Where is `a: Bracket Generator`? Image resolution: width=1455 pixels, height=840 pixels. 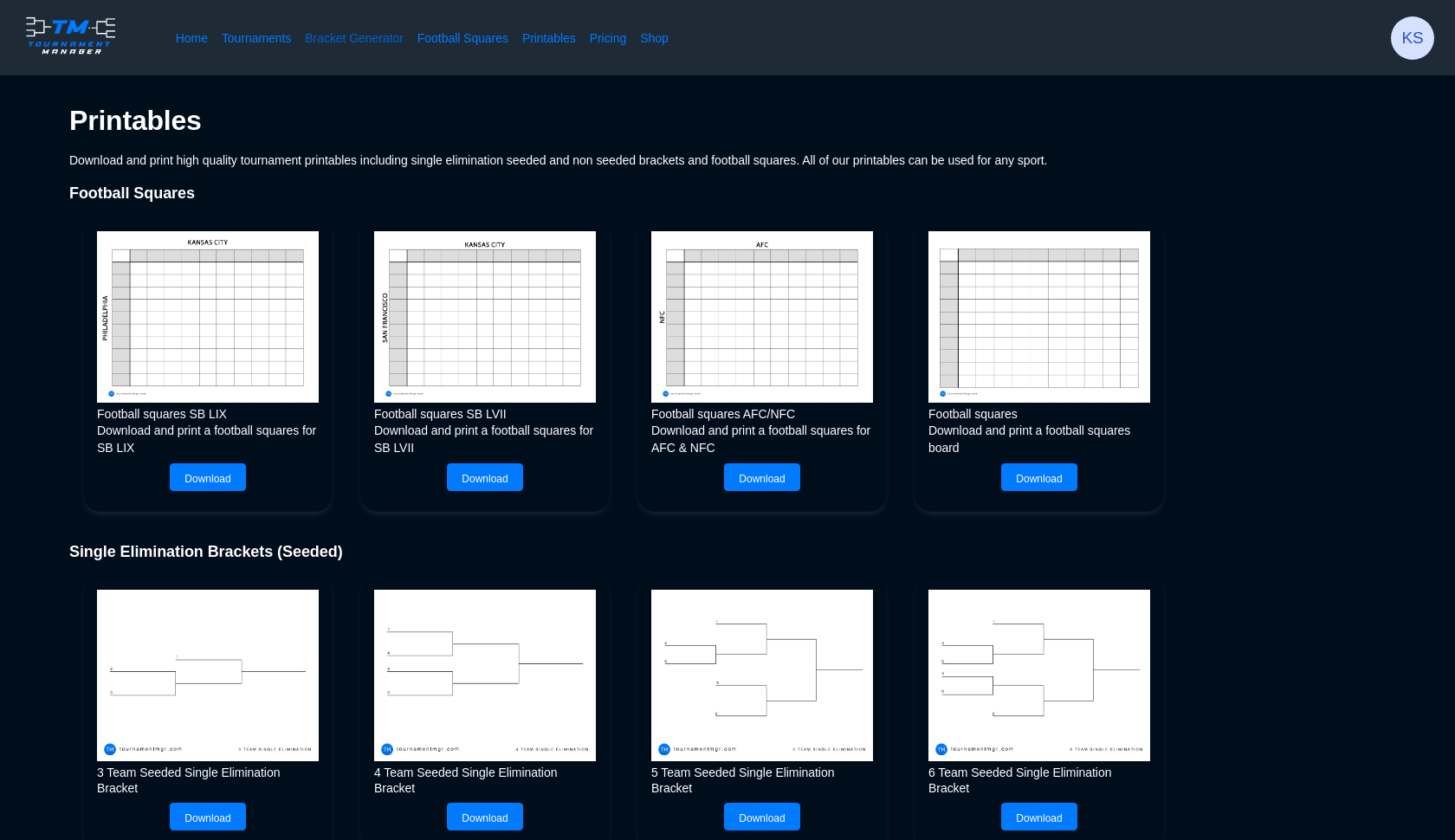 a: Bracket Generator is located at coordinates (354, 38).